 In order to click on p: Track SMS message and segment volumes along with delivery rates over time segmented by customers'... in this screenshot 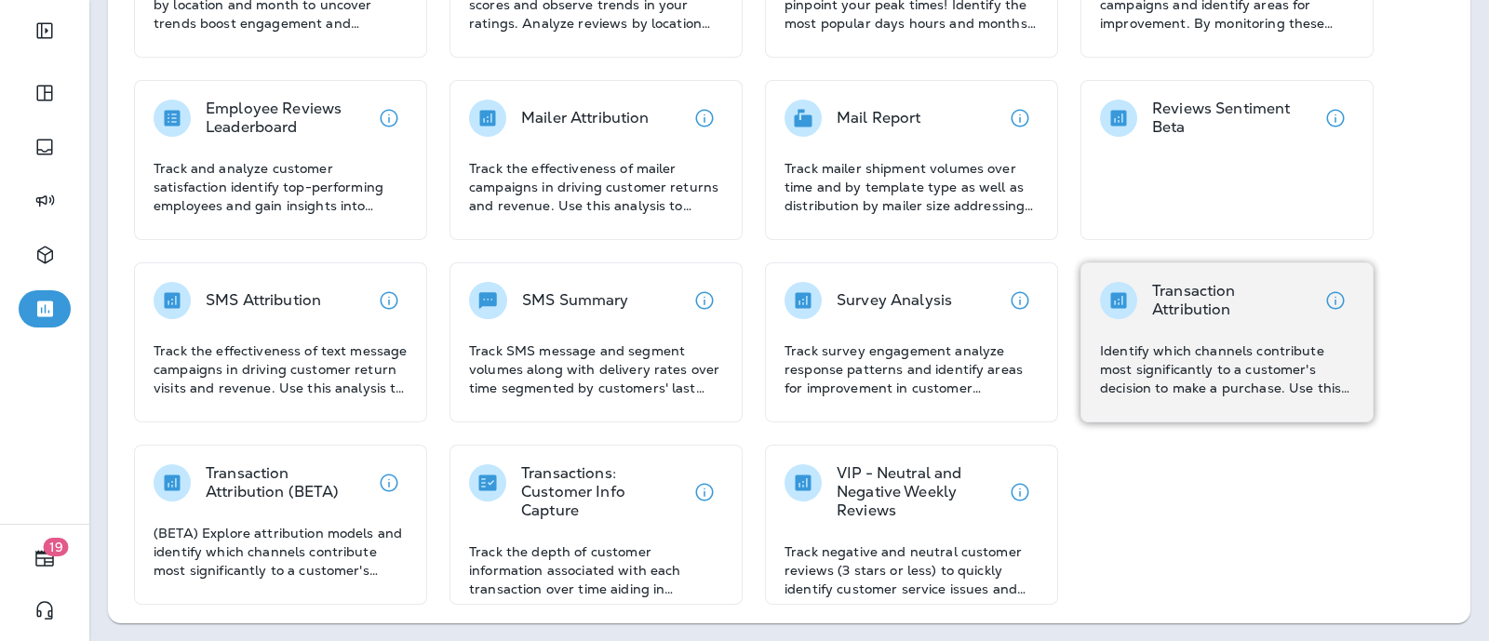, I will do `click(596, 369)`.